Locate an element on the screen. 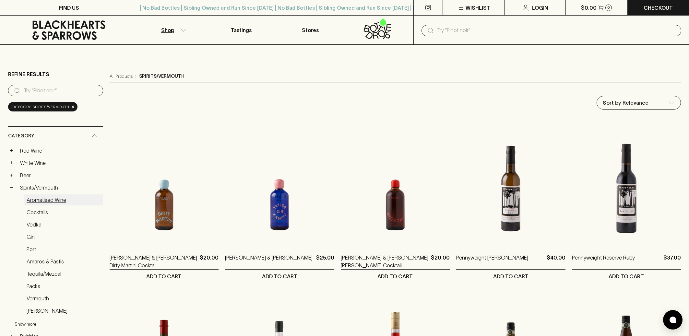 This screenshot has width=689, height=336. p: 0 is located at coordinates (609, 7).